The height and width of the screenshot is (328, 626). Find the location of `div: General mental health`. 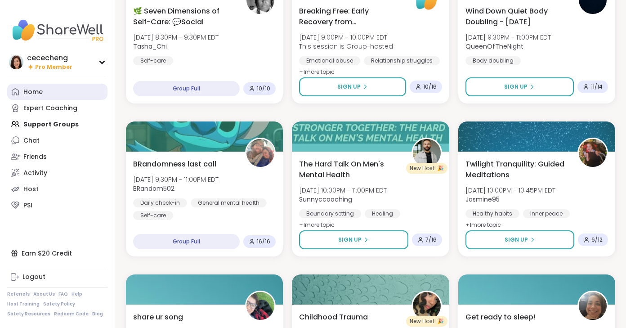

div: General mental health is located at coordinates (228, 203).